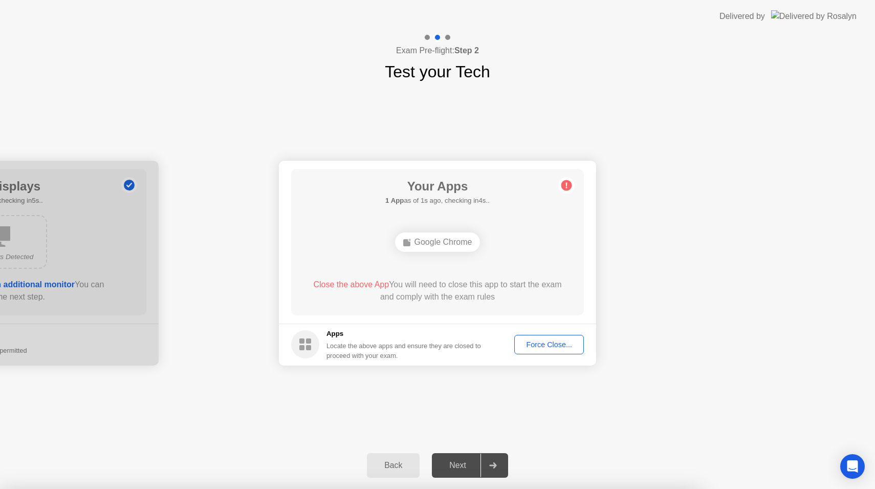 This screenshot has width=875, height=489. What do you see at coordinates (351, 284) in the screenshot?
I see `span: Close the above App` at bounding box center [351, 284].